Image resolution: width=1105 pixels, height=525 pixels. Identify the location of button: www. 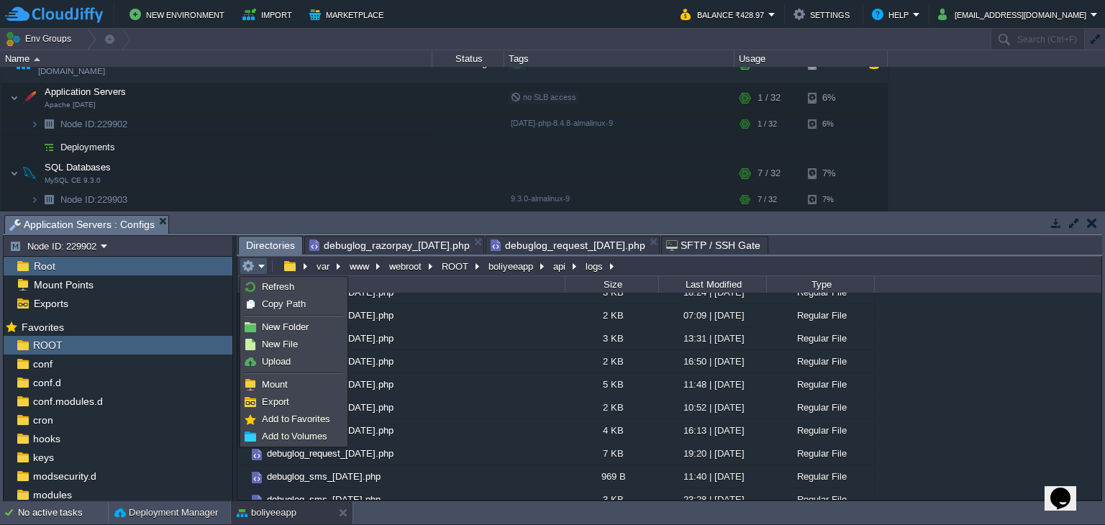
(360, 266).